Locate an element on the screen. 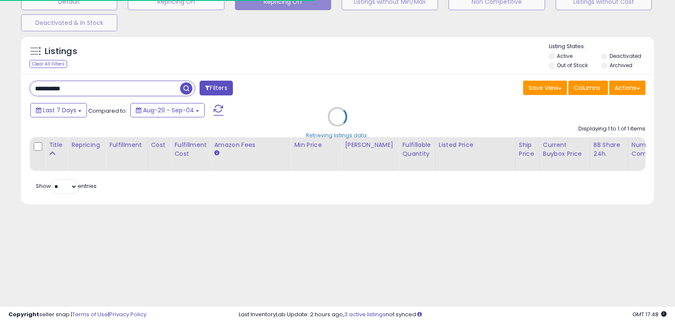 The height and width of the screenshot is (323, 675). a: Terms of Use is located at coordinates (90, 314).